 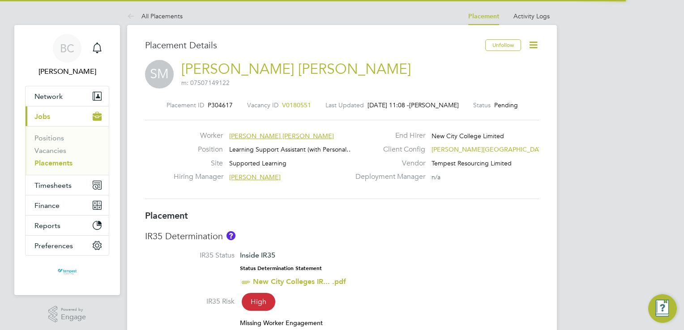 I want to click on button: Preferences, so click(x=67, y=246).